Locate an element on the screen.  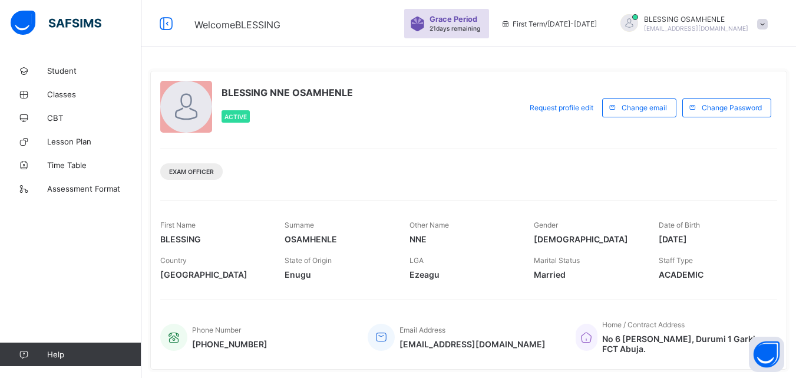
span: Time Table is located at coordinates (94, 165).